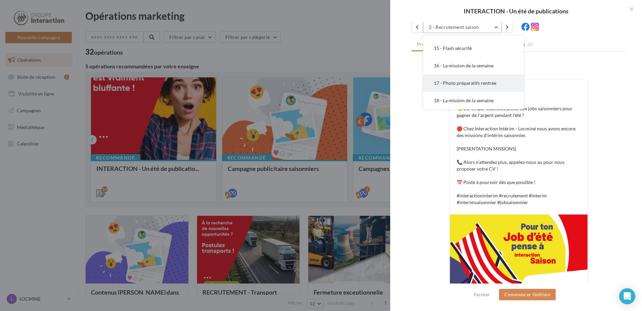 The width and height of the screenshot is (642, 311). I want to click on span: (0), so click(530, 44).